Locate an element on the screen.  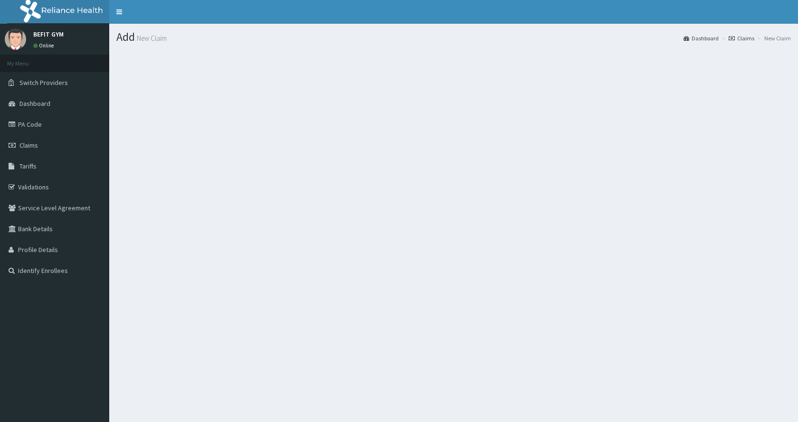
a: Claims is located at coordinates (741, 38).